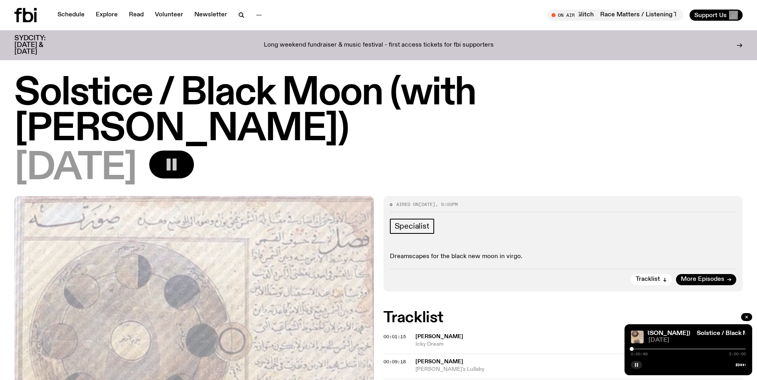  I want to click on a: Specialist, so click(412, 227).